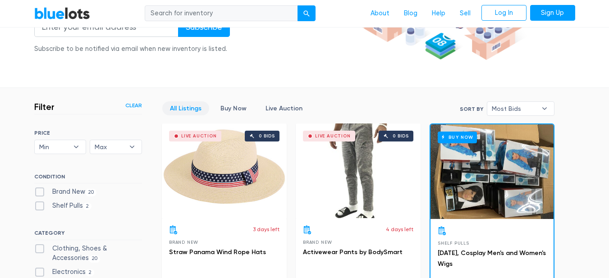 This screenshot has height=278, width=609. Describe the element at coordinates (132, 49) in the screenshot. I see `div: Subscribe to be notified via email when new inventory is listed.` at that location.